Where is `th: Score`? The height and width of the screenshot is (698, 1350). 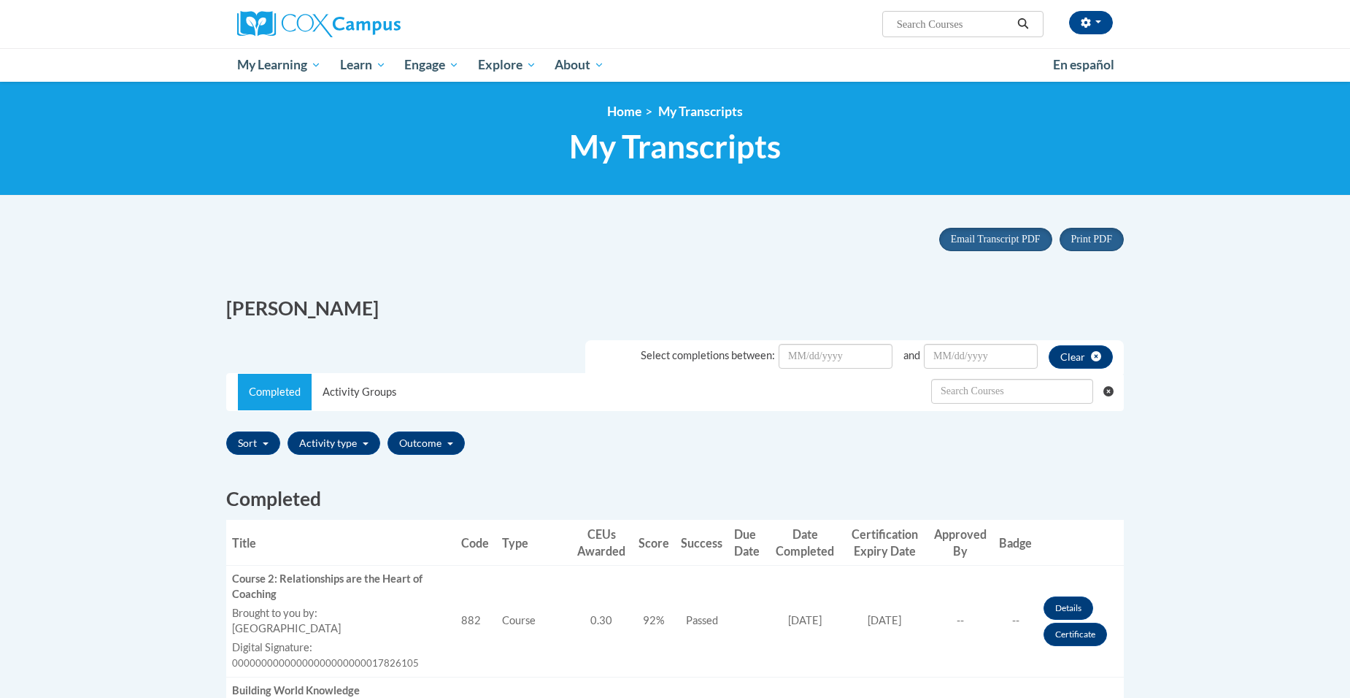
th: Score is located at coordinates (654, 542).